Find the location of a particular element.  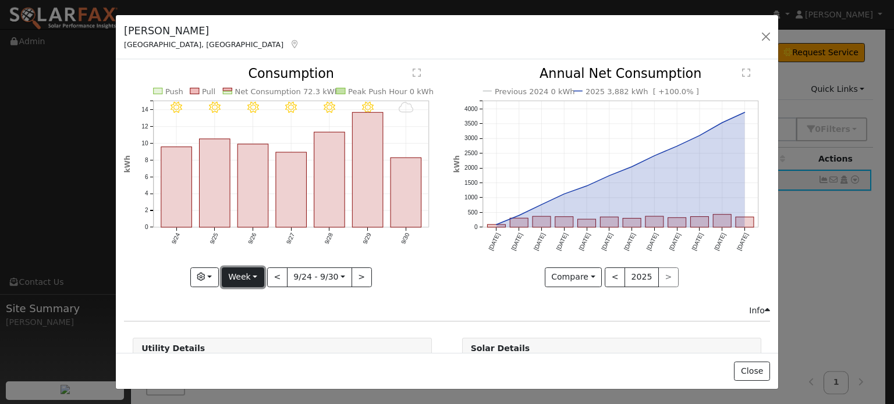

text: Pull is located at coordinates (208, 91).